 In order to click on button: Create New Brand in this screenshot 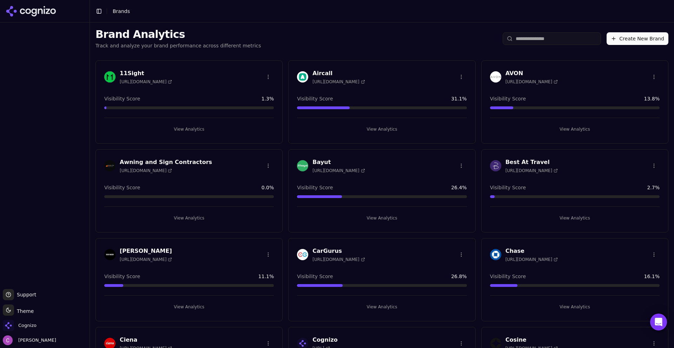, I will do `click(638, 39)`.